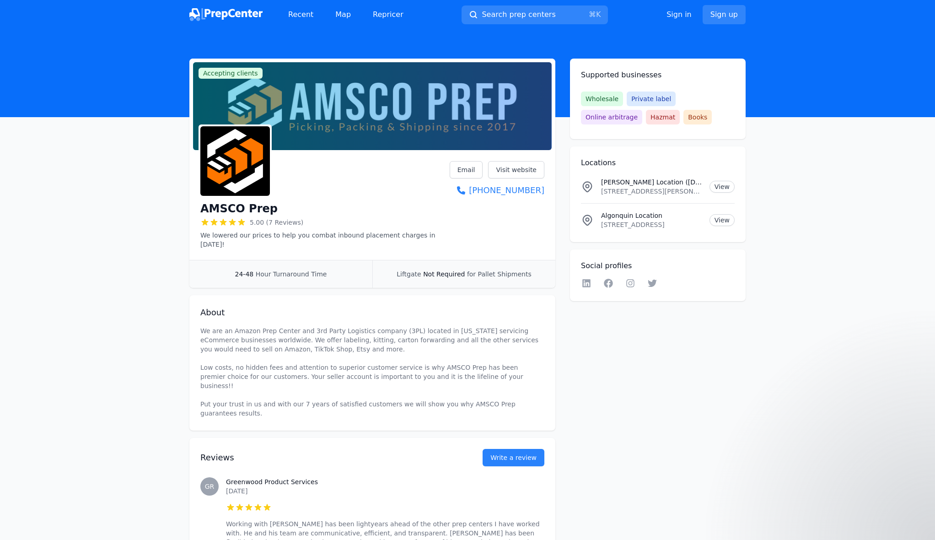 The image size is (935, 540). I want to click on span: Liftgate, so click(408, 274).